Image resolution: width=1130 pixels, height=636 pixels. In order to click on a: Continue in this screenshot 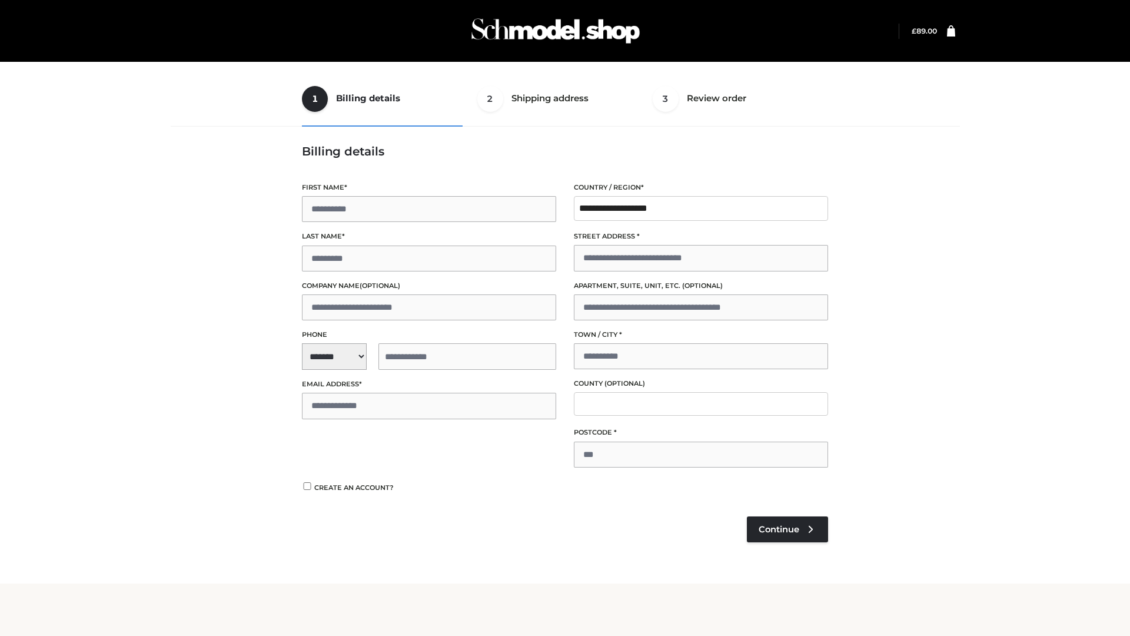, I will do `click(788, 529)`.